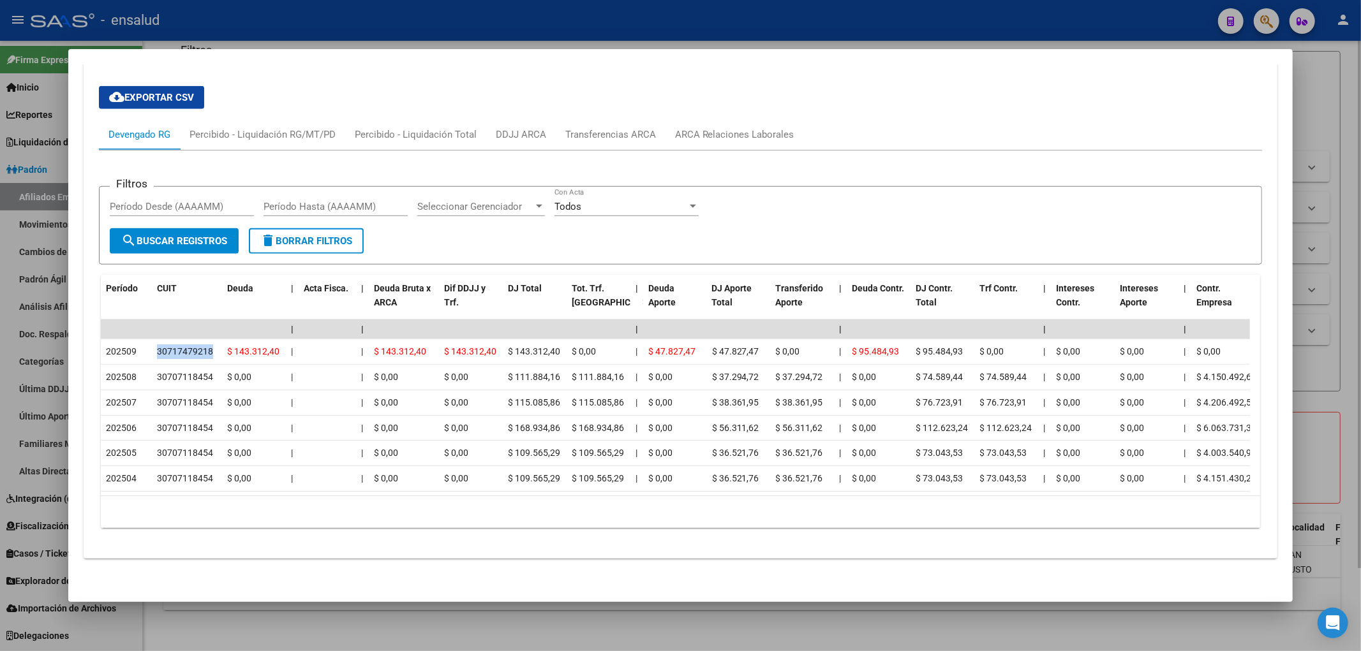  What do you see at coordinates (240, 288) in the screenshot?
I see `span: Deuda` at bounding box center [240, 288].